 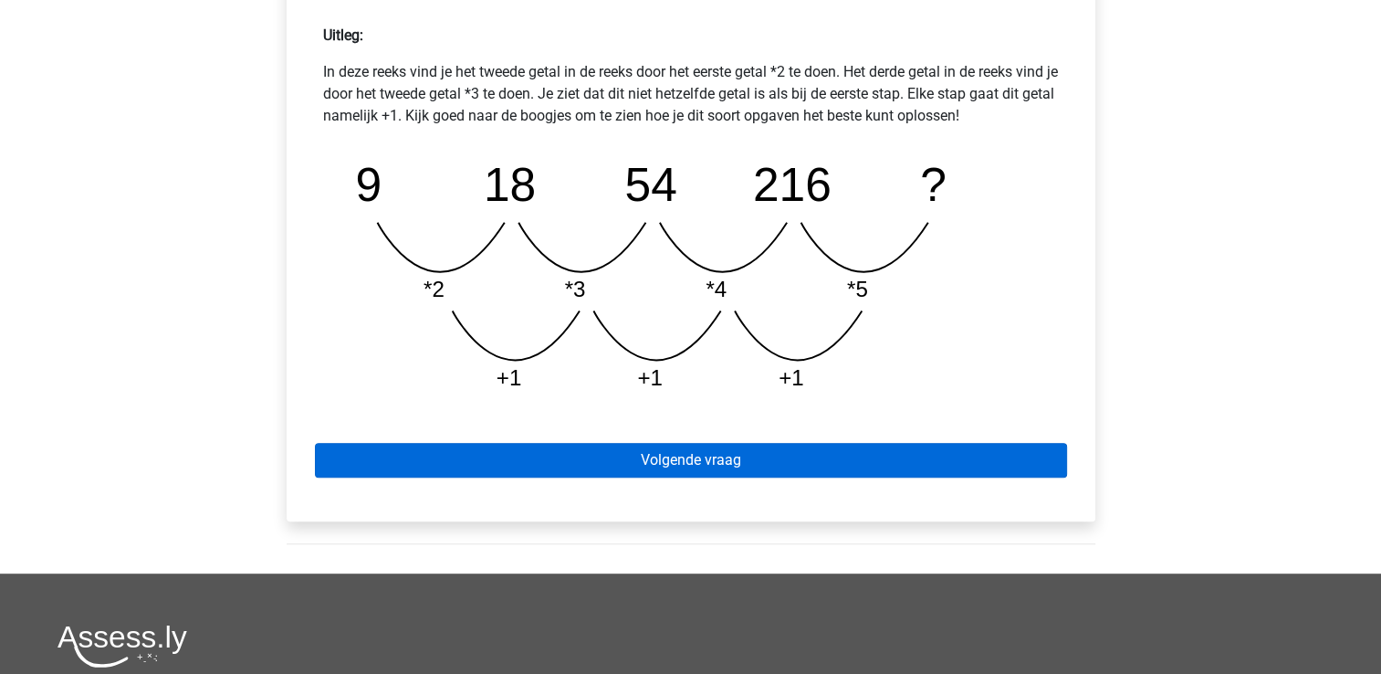 I want to click on a: Volgende vraag, so click(x=691, y=460).